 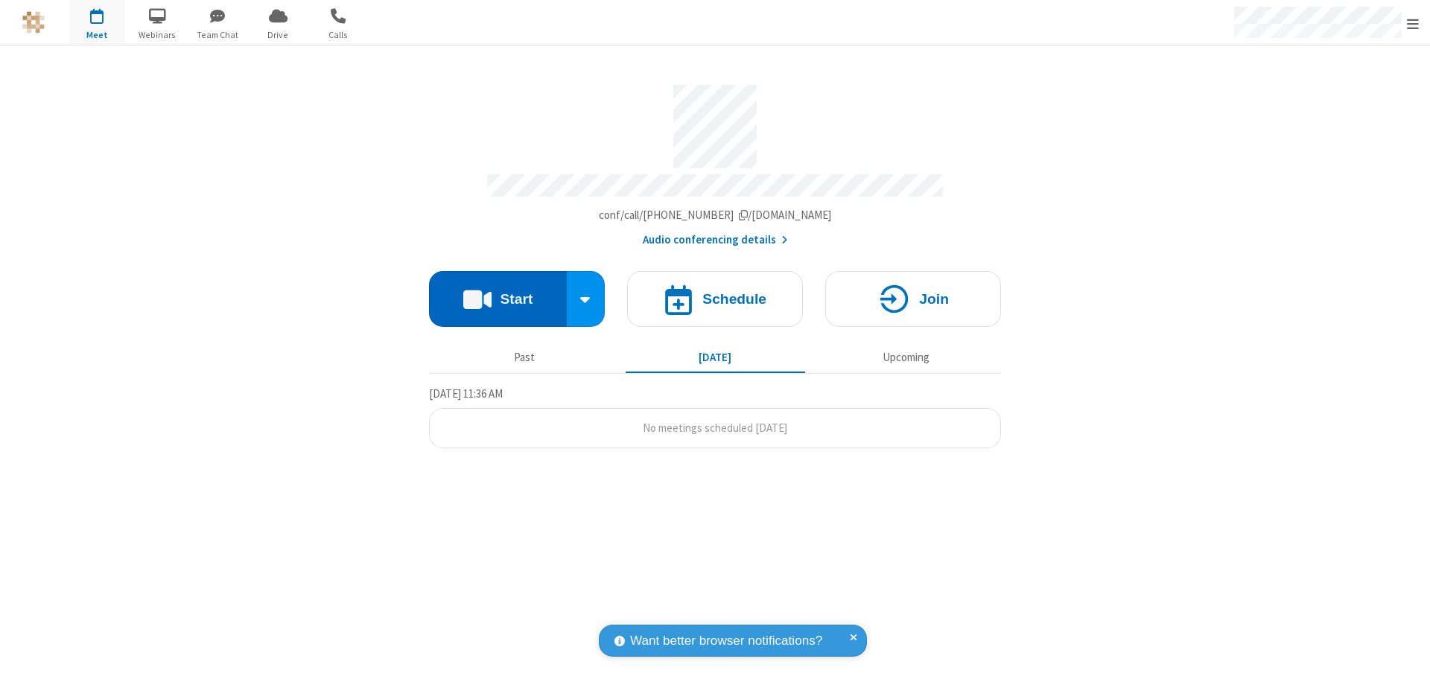 I want to click on button: Start, so click(x=498, y=299).